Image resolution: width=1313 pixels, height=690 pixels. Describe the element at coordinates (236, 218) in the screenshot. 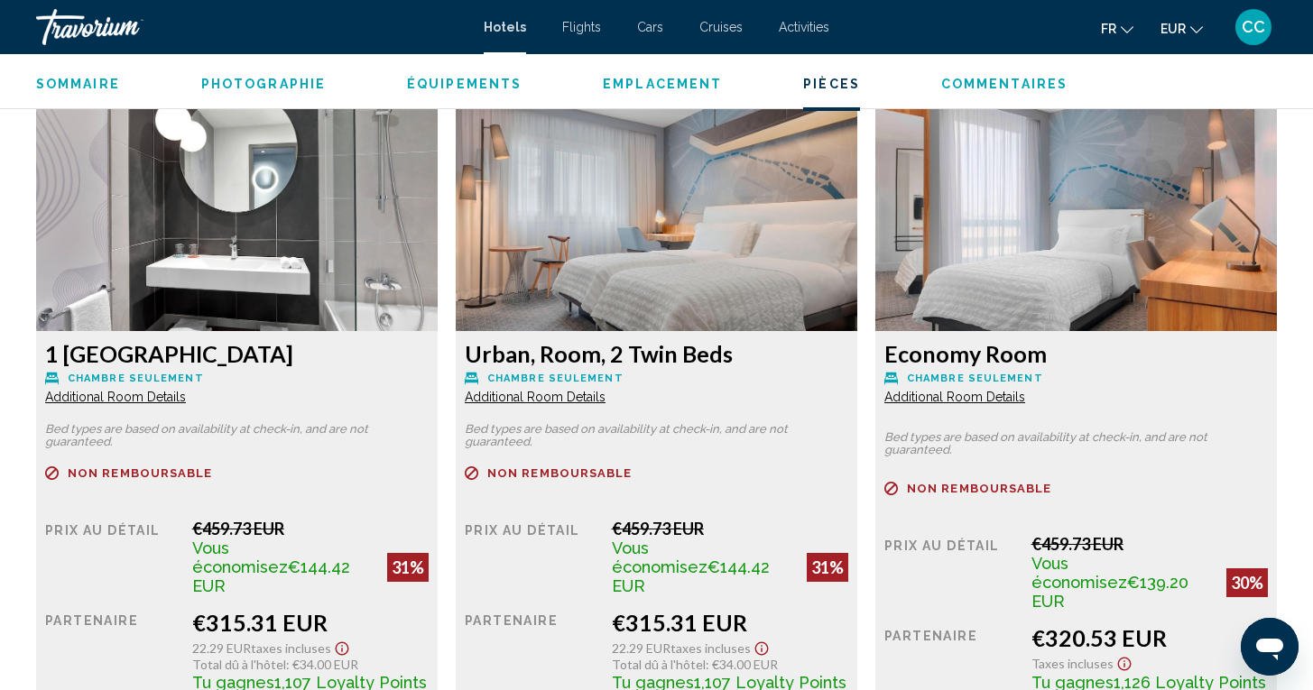

I see `img: 1deb478b-fdb6-4d6c-8421-4945f8c18244.jpeg` at that location.